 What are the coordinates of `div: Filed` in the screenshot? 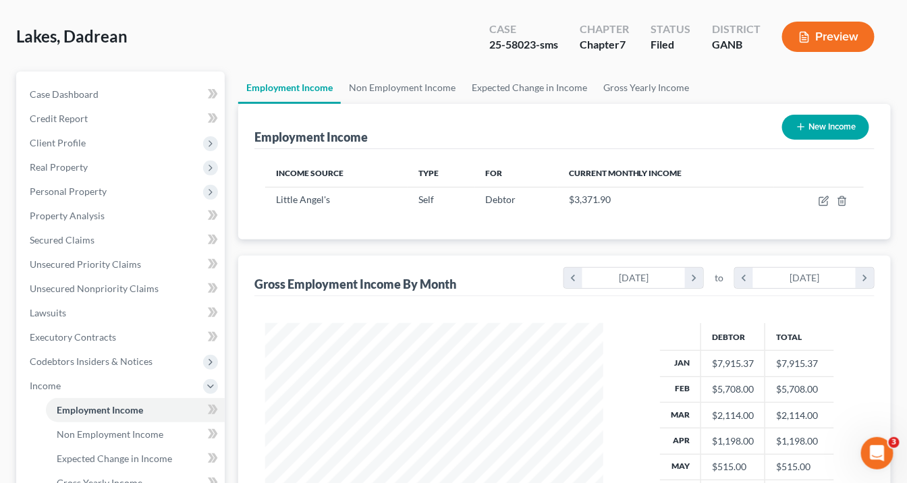 It's located at (670, 45).